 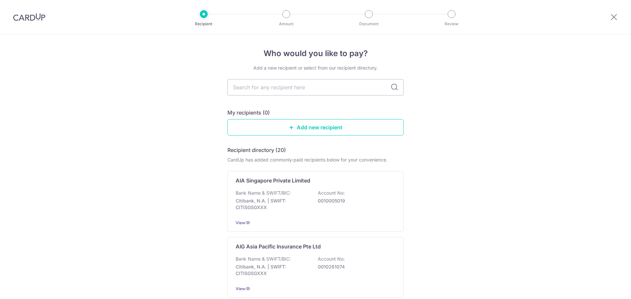 I want to click on p: 0010005019, so click(x=355, y=201).